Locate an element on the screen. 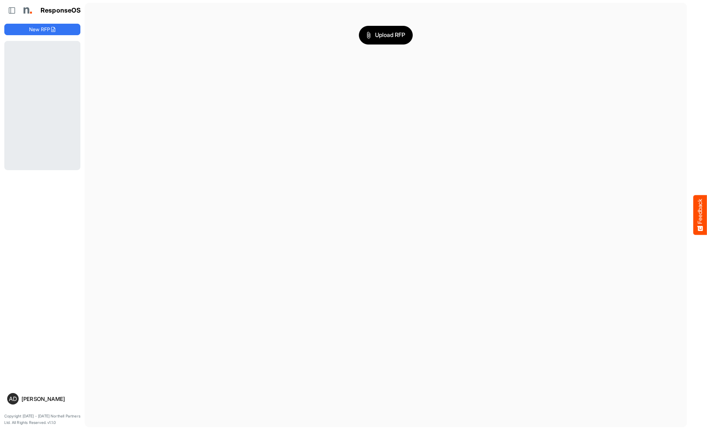 The image size is (707, 430). button: Feedback is located at coordinates (700, 215).